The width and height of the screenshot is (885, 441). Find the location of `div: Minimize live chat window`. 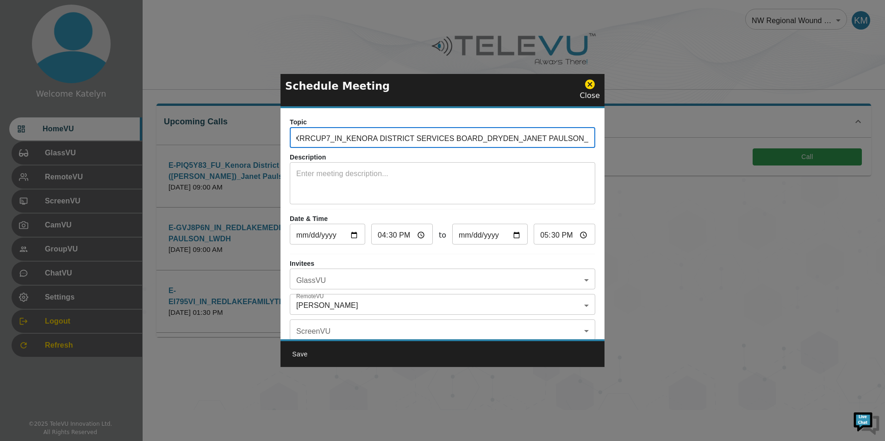

div: Minimize live chat window is located at coordinates (163, 16).